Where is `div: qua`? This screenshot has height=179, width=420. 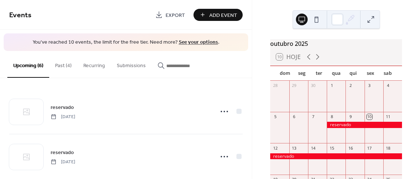 div: qua is located at coordinates (336, 73).